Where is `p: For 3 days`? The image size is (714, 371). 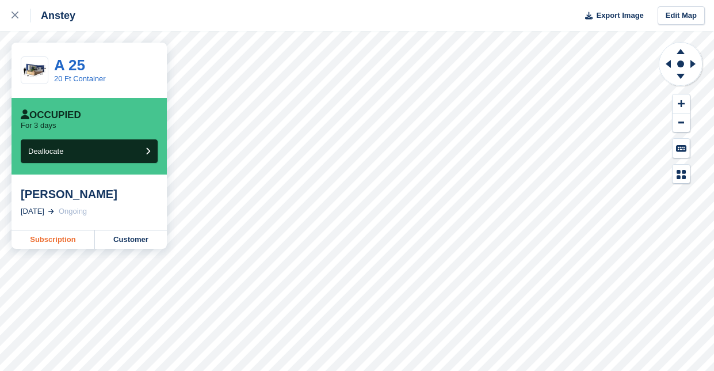
p: For 3 days is located at coordinates (38, 125).